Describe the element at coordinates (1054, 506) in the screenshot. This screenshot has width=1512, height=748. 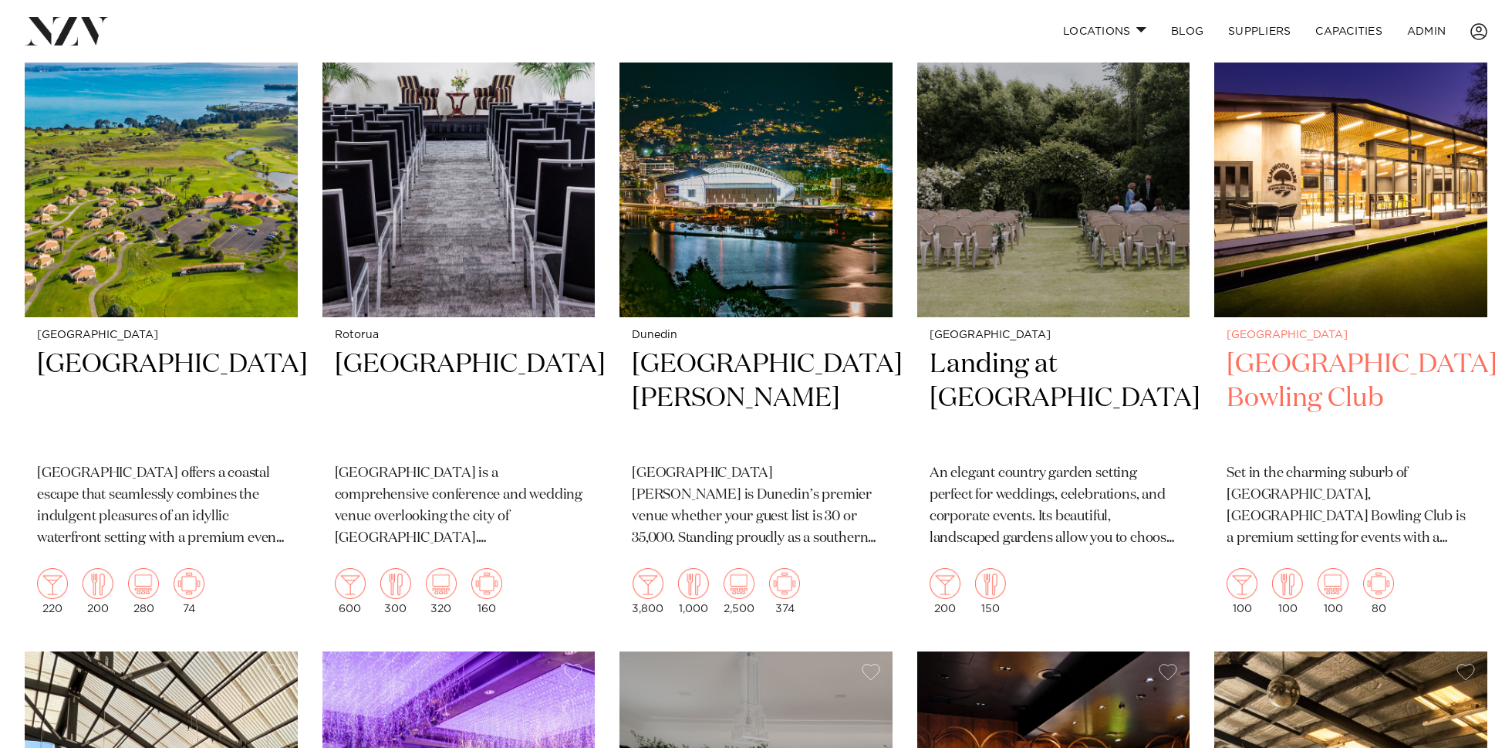
I see `p: An elegant country garden setting perfect for weddings, celebrations, and corporate events. Its b...` at that location.